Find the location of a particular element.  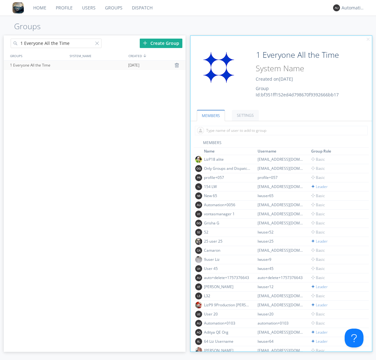

img: 8ff700cf5bab4eb8a436322861af2272 is located at coordinates (18, 8).